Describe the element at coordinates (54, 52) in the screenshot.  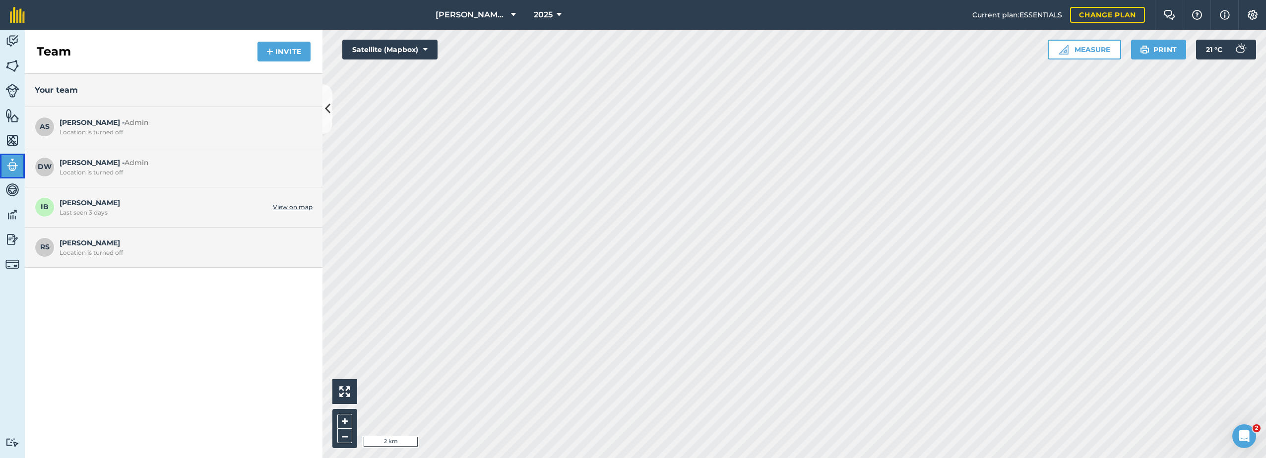
I see `h2: Team` at that location.